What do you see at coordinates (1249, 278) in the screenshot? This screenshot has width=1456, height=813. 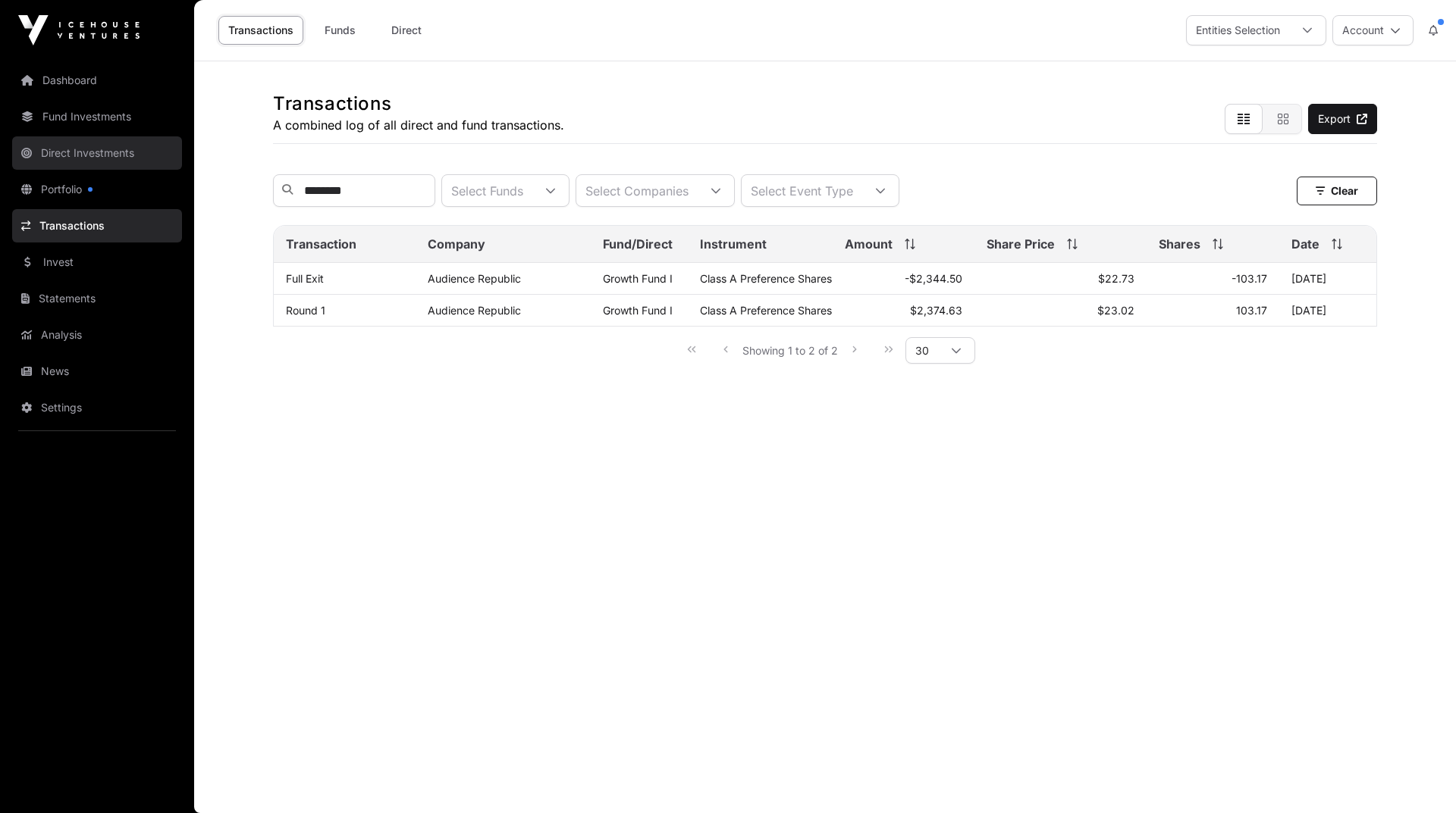 I see `span: -103.17` at bounding box center [1249, 278].